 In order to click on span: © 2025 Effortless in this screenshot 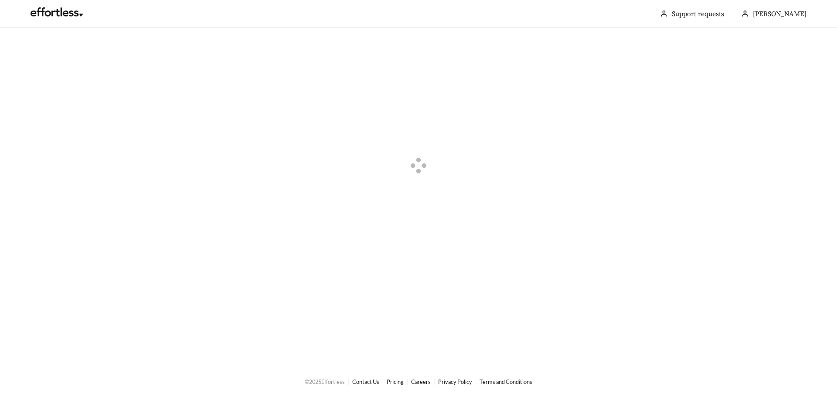, I will do `click(325, 382)`.